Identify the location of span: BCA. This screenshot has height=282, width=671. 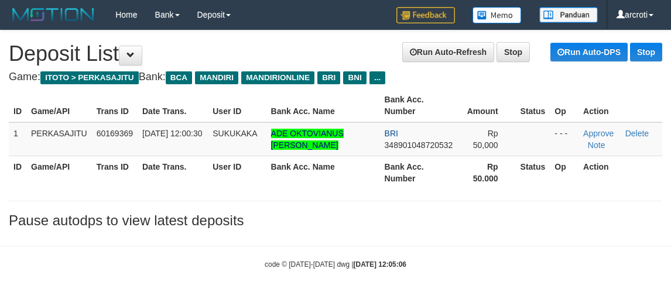
(179, 78).